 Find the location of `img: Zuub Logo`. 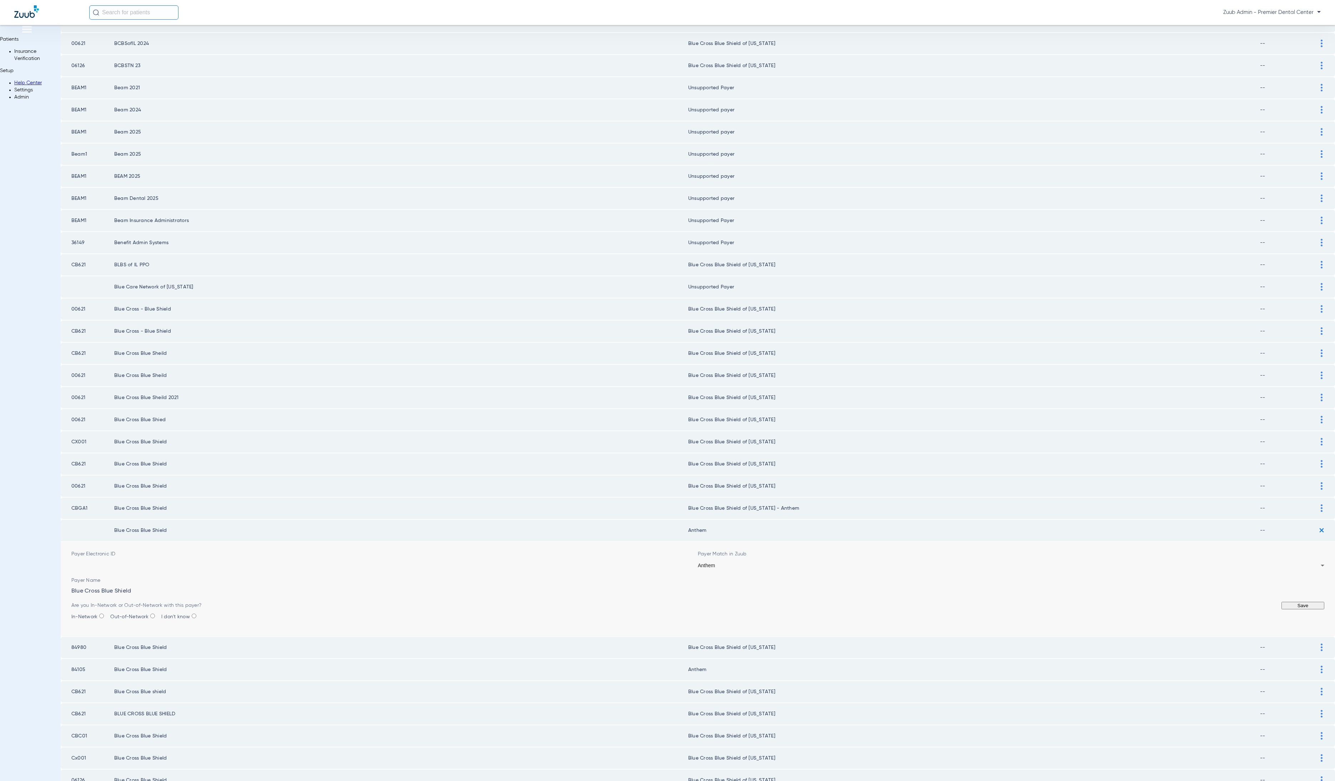

img: Zuub Logo is located at coordinates (26, 11).